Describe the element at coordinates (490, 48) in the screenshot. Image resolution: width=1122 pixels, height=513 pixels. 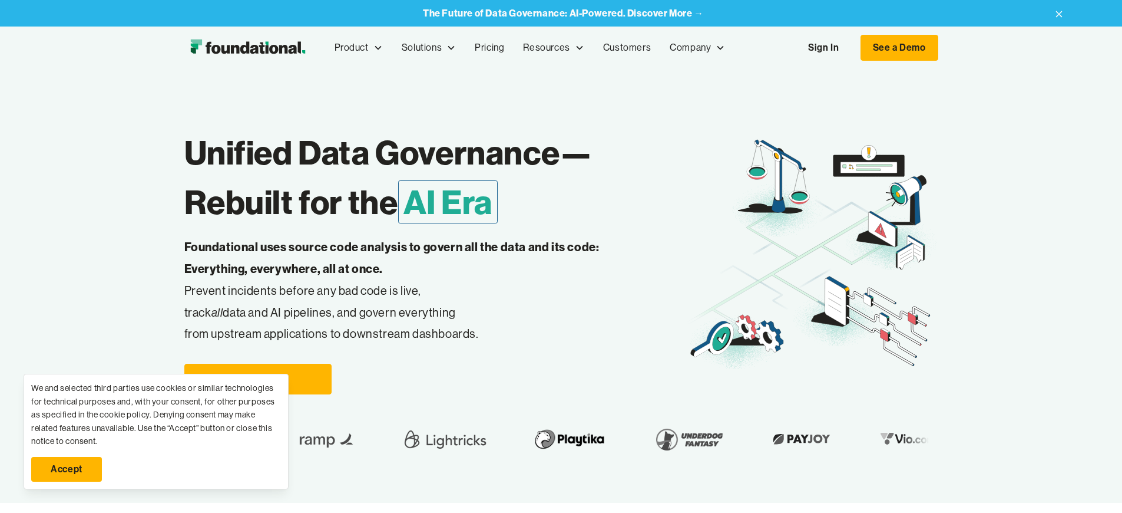
I see `a: Pricing` at that location.